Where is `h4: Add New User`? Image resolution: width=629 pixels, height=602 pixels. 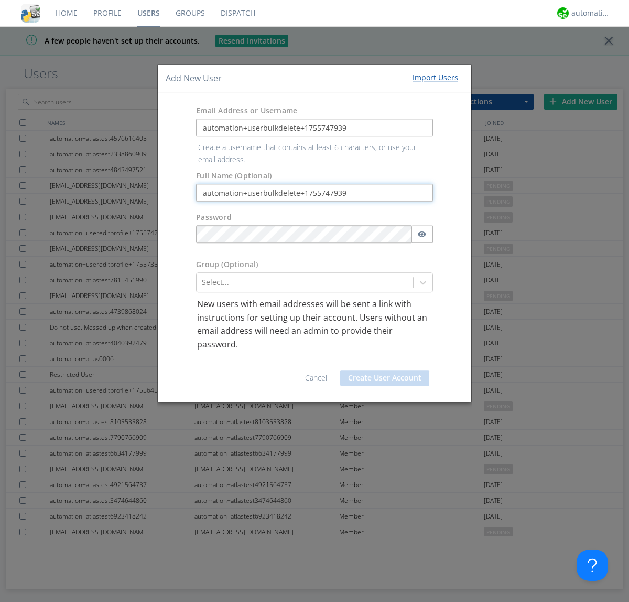
h4: Add New User is located at coordinates (194, 78).